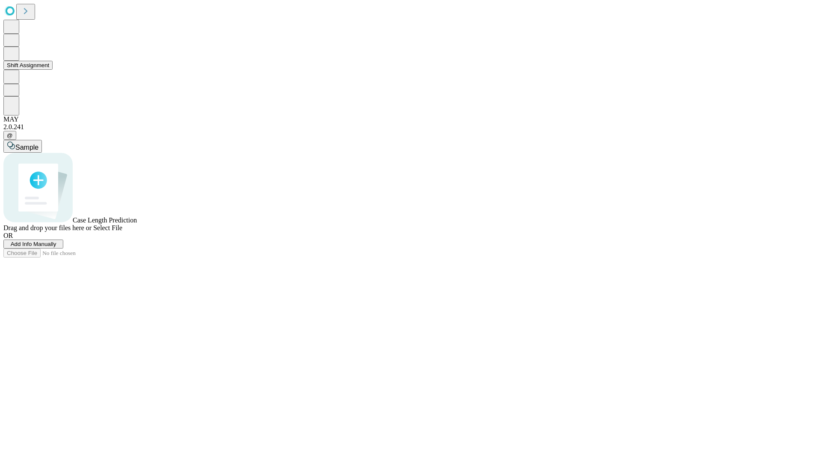 The width and height of the screenshot is (821, 462). What do you see at coordinates (8, 235) in the screenshot?
I see `span: OR` at bounding box center [8, 235].